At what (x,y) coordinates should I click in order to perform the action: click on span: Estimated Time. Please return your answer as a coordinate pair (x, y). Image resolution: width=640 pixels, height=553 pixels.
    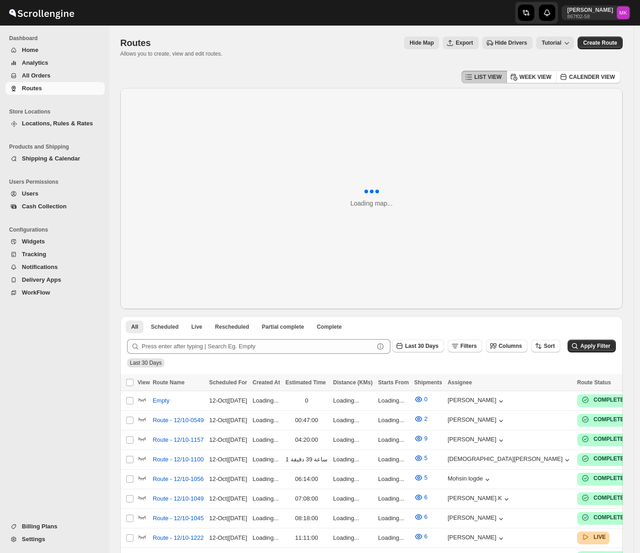
    Looking at the image, I should click on (306, 382).